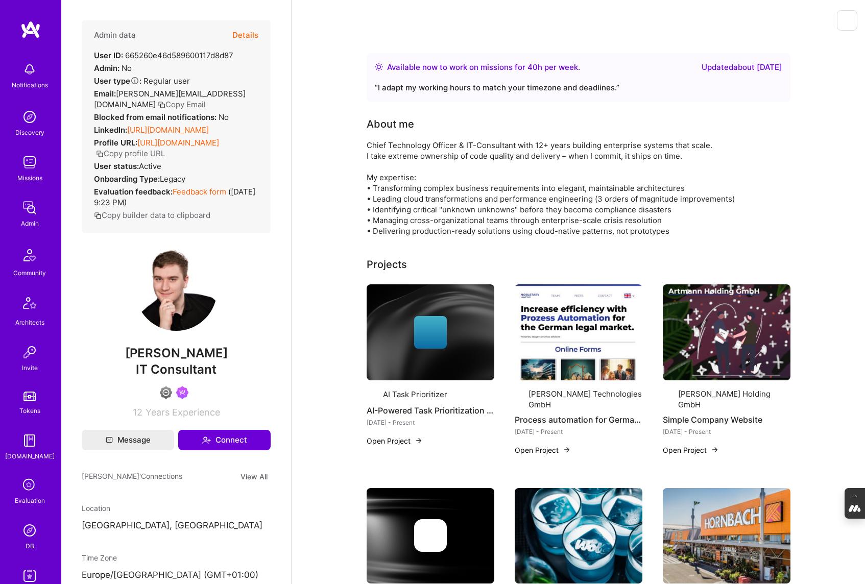  Describe the element at coordinates (152, 215) in the screenshot. I see `button: Copy builder data to clipboard` at that location.